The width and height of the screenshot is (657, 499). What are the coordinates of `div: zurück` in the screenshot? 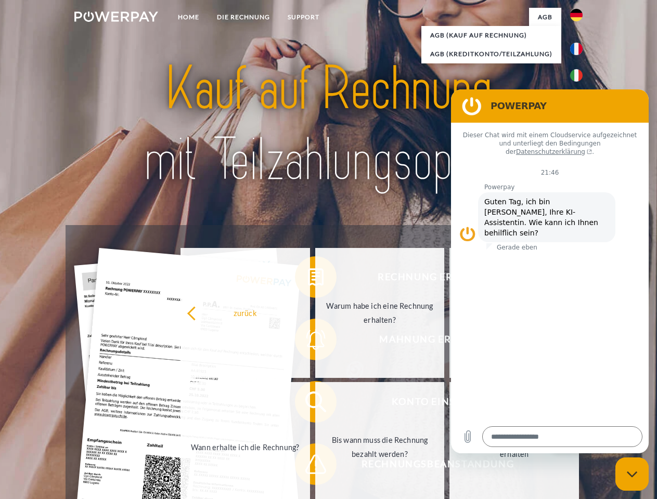 It's located at (245, 313).